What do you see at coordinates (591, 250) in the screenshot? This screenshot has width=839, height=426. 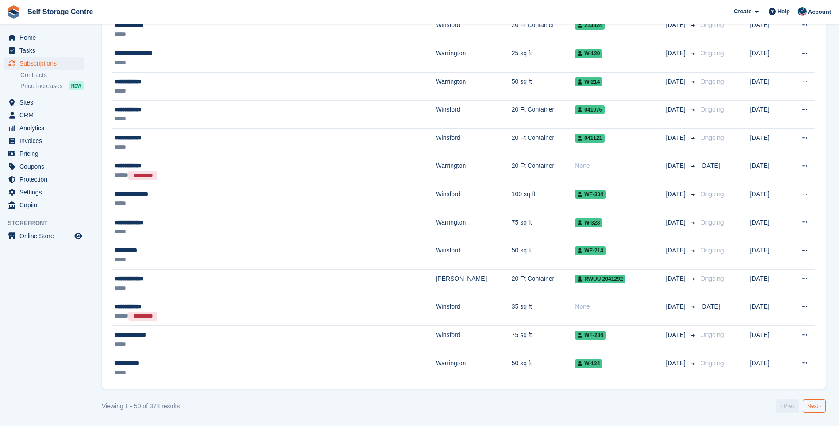 I see `span: WF-214` at bounding box center [591, 250].